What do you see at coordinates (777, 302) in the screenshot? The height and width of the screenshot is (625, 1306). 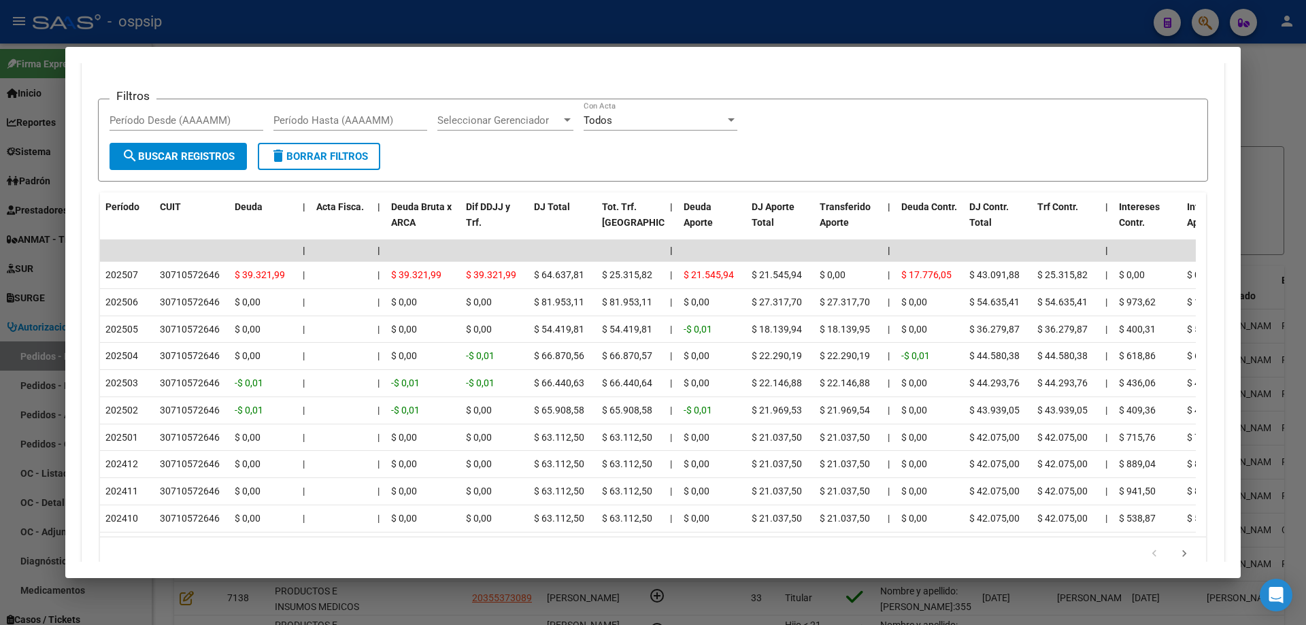 I see `span: $ 27.317,70` at bounding box center [777, 302].